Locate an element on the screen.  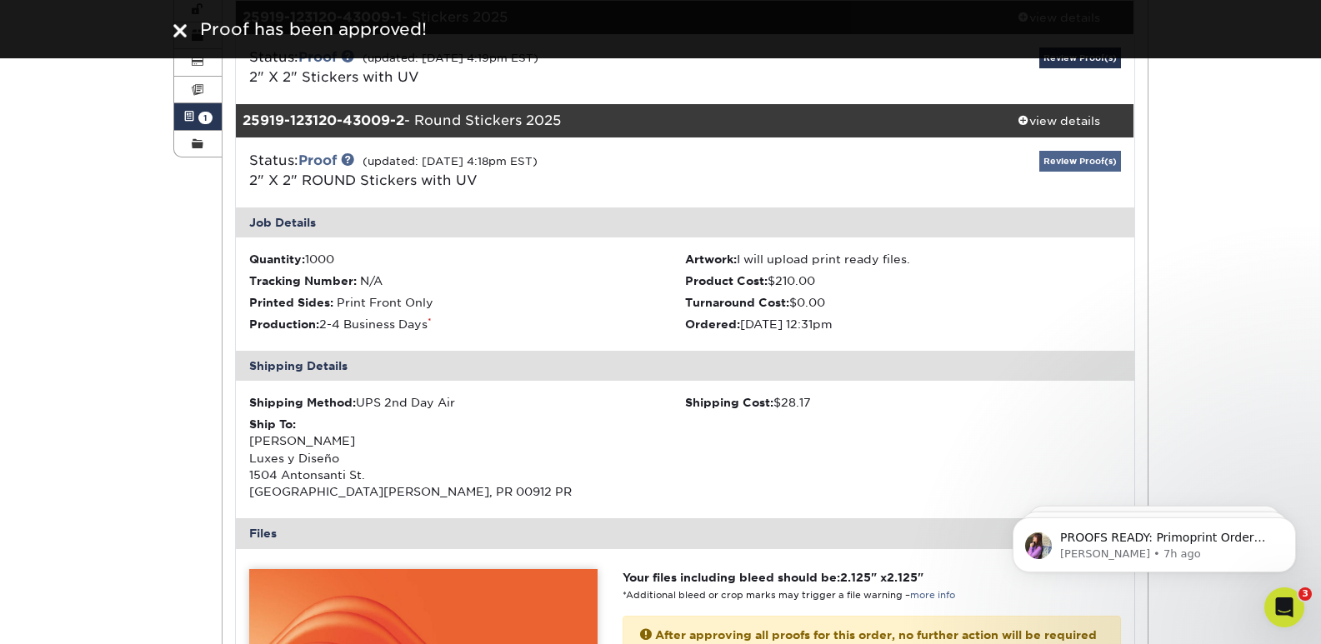
li: $210.00 is located at coordinates (903, 281).